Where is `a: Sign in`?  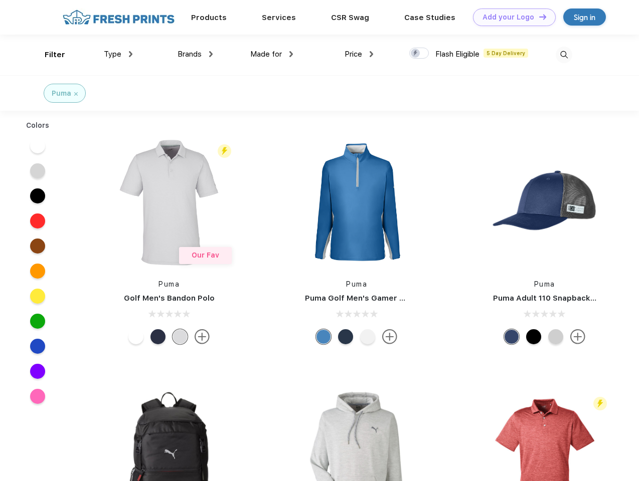
a: Sign in is located at coordinates (584, 17).